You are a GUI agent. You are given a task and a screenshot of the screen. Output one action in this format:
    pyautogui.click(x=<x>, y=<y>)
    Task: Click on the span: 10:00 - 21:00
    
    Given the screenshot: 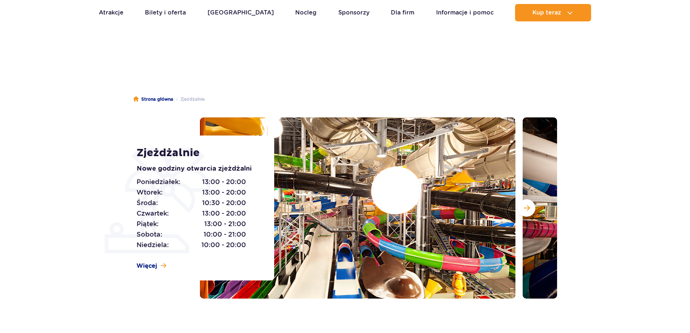 What is the action you would take?
    pyautogui.click(x=225, y=234)
    